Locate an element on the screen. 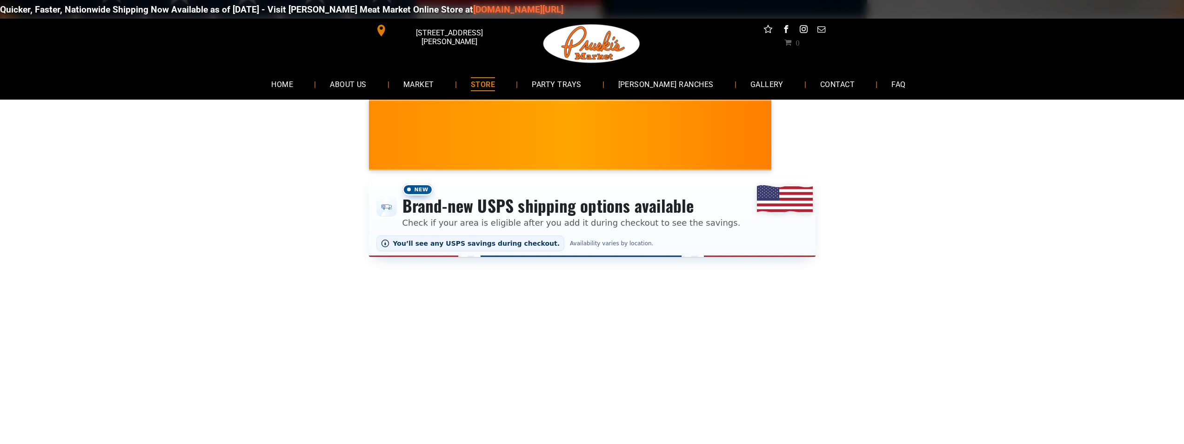 The width and height of the screenshot is (1184, 444). span: Availability varies by location. is located at coordinates (611, 243).